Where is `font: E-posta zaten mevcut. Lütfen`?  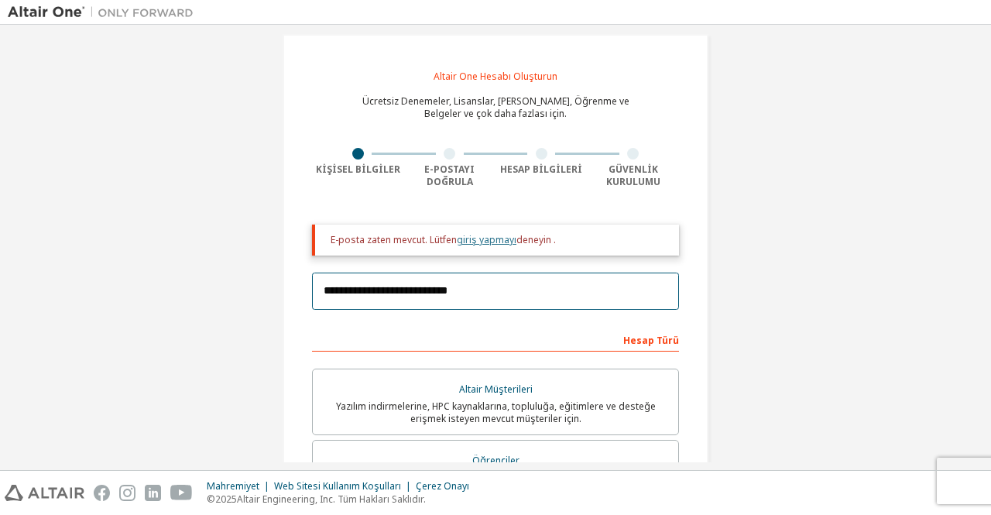 font: E-posta zaten mevcut. Lütfen is located at coordinates (393, 239).